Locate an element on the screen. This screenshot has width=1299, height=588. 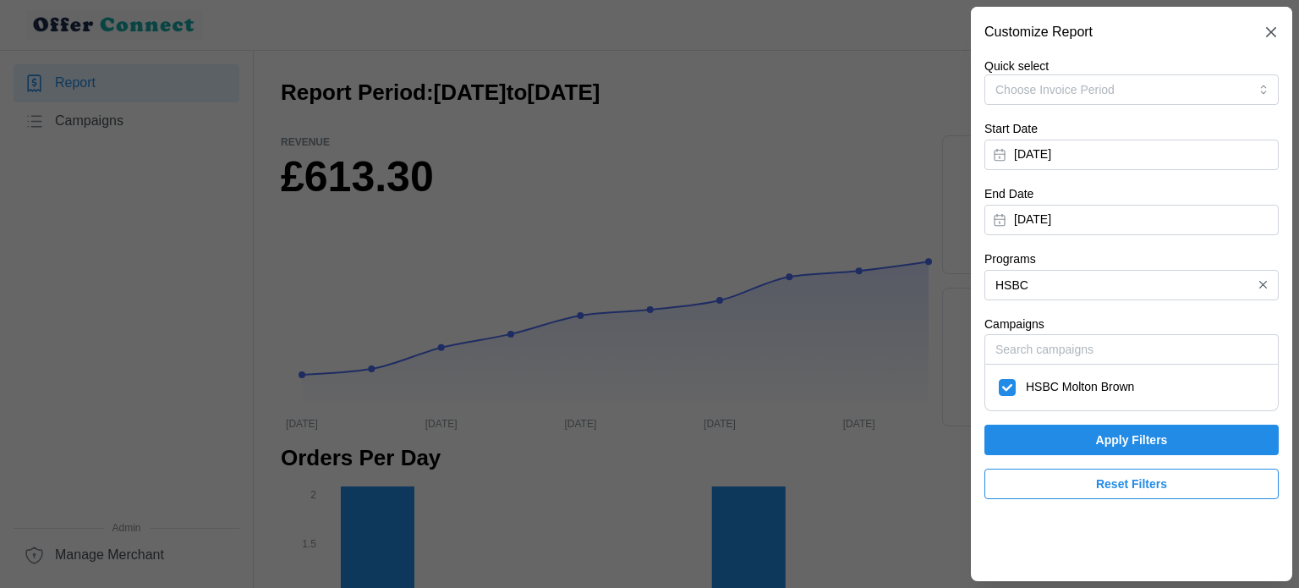
span: HSBC Molton Brown is located at coordinates (1080, 387).